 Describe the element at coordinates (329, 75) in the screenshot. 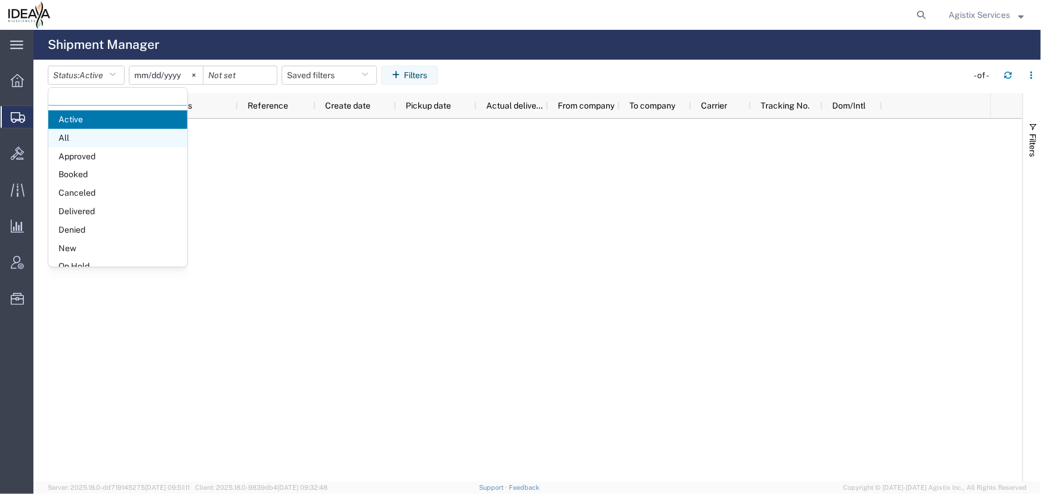

I see `button: Saved filters` at that location.